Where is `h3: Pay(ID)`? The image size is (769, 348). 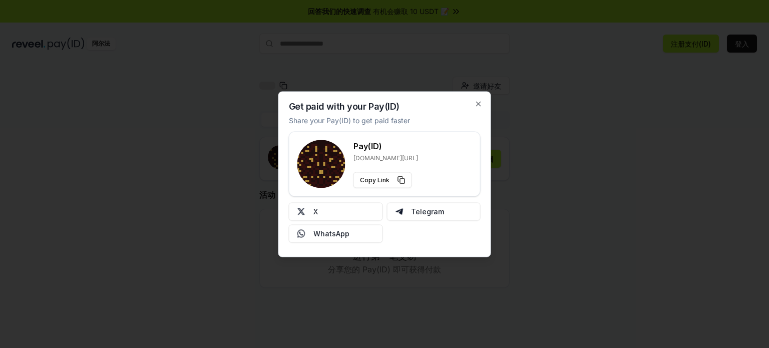
h3: Pay(ID) is located at coordinates (385, 146).